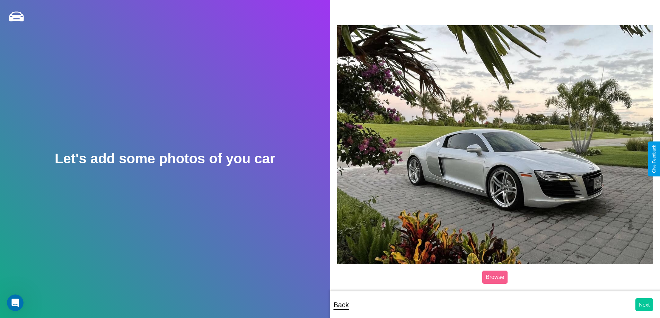 The image size is (660, 318). Describe the element at coordinates (165, 159) in the screenshot. I see `h2: Let's add some photos of you car` at that location.